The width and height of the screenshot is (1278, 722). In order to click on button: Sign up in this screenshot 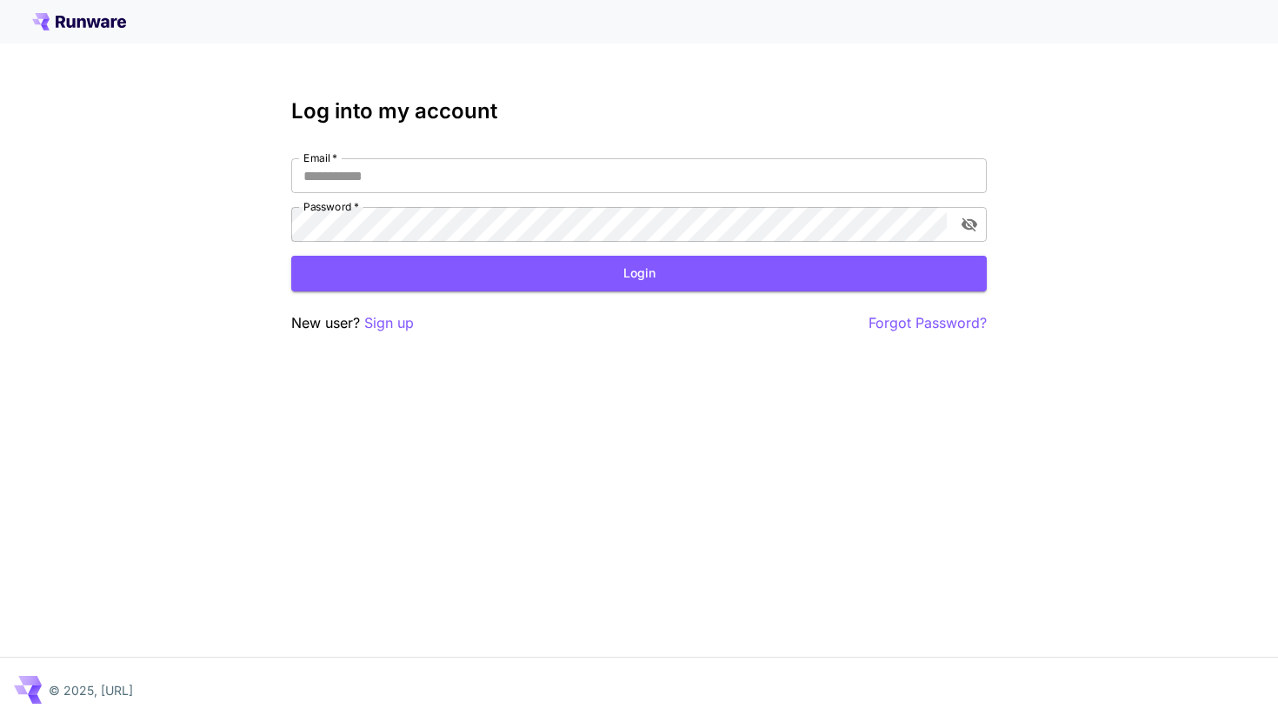, I will do `click(389, 323)`.